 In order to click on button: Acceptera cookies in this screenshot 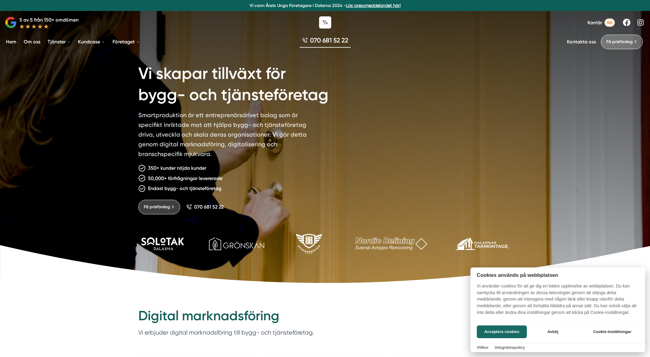, I will do `click(502, 331)`.